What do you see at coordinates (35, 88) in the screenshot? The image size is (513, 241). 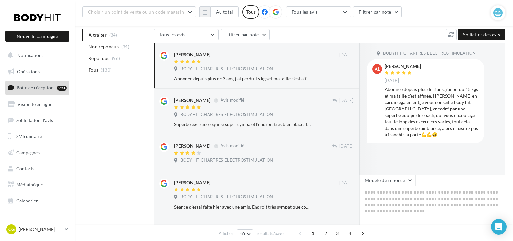 I see `span: Boîte de réception` at bounding box center [35, 88].